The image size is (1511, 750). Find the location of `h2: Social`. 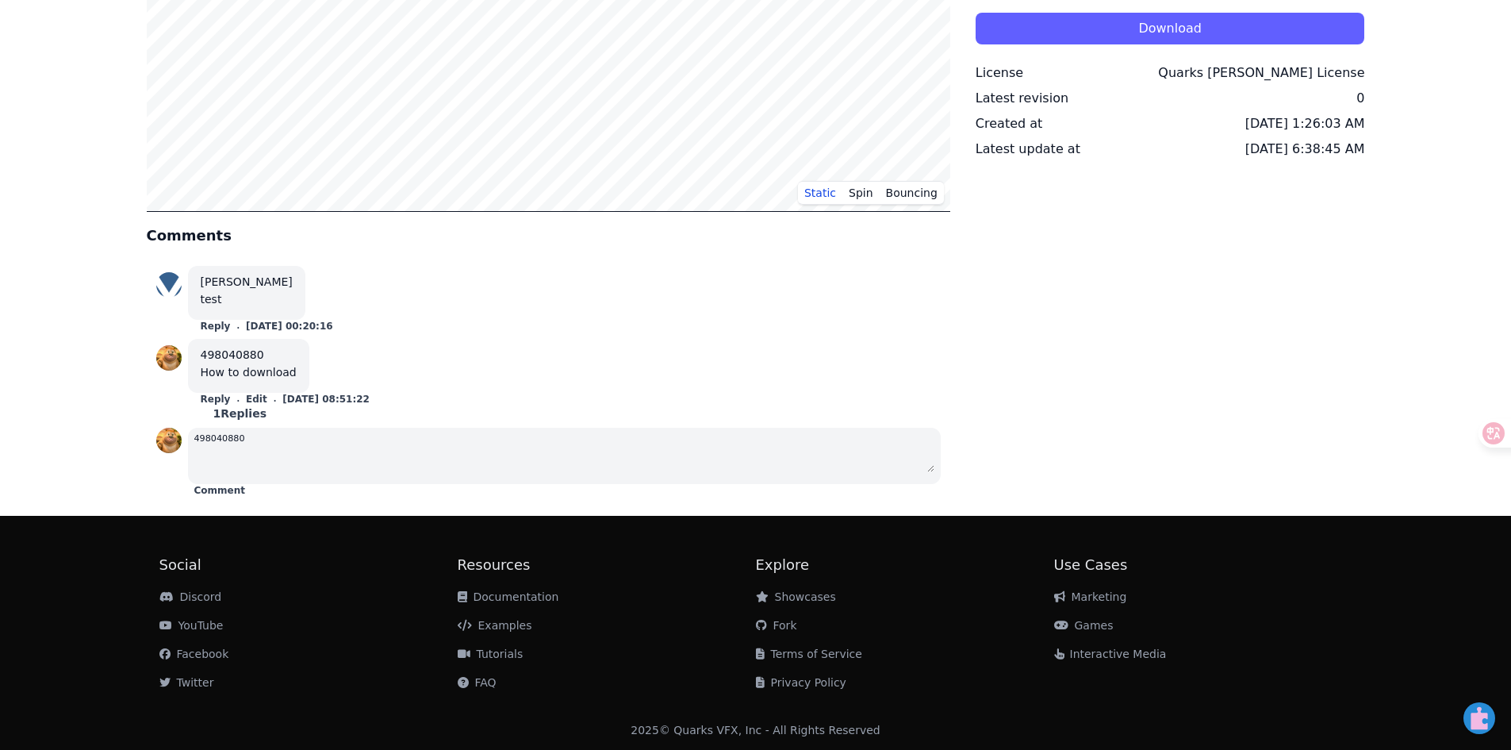

h2: Social is located at coordinates (309, 565).